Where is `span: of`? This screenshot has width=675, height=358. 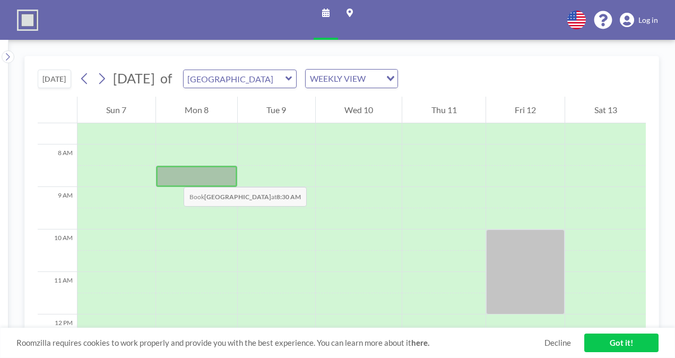 span: of is located at coordinates (166, 78).